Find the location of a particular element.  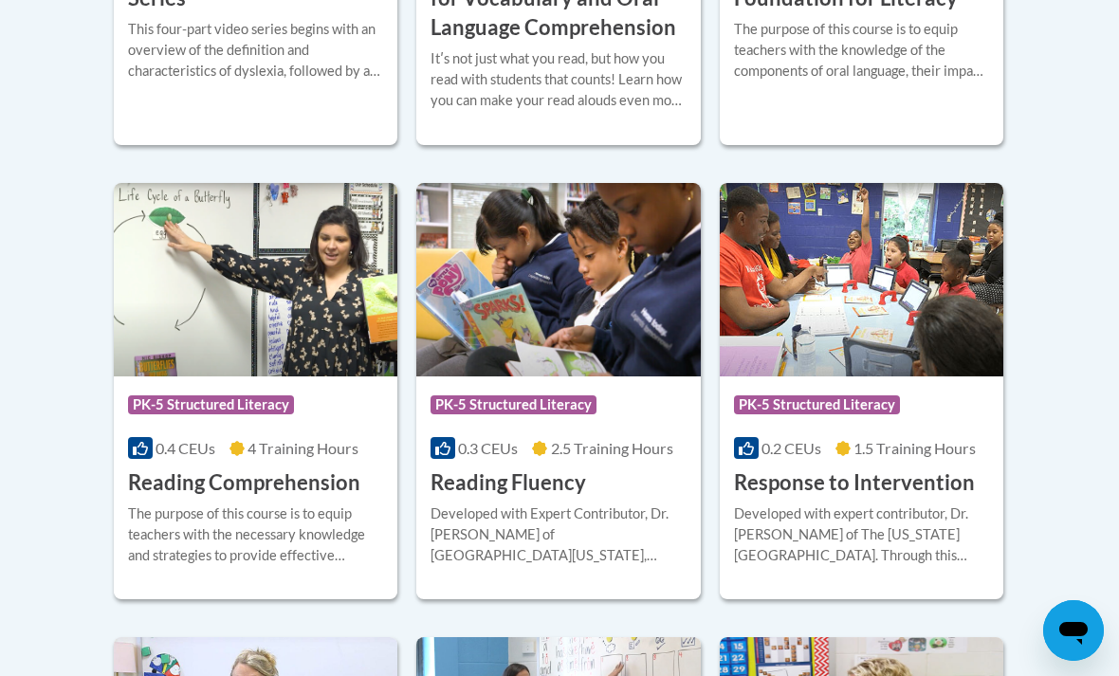

span: 0.3 CEUs is located at coordinates (487, 447).